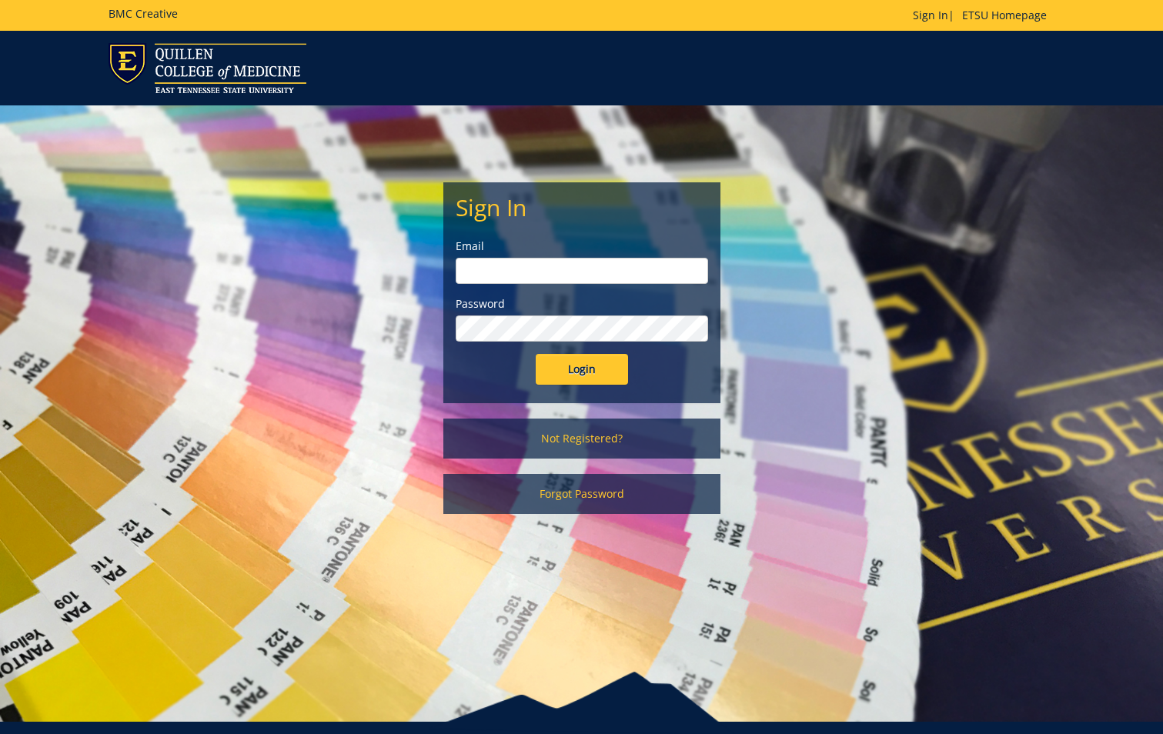 The height and width of the screenshot is (734, 1163). What do you see at coordinates (582, 207) in the screenshot?
I see `h2: Sign In` at bounding box center [582, 207].